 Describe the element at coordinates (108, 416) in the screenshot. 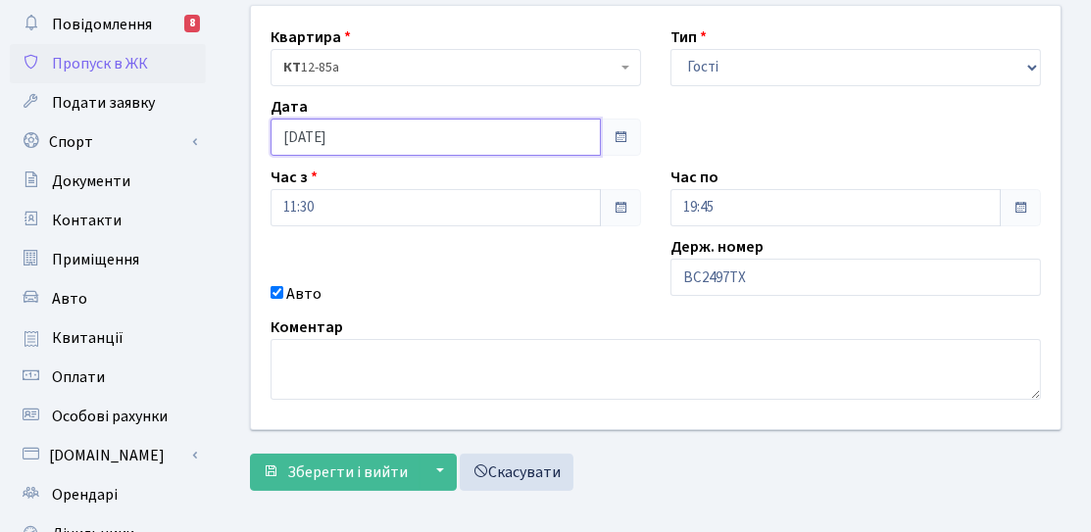

I see `a: Особові рахунки` at that location.